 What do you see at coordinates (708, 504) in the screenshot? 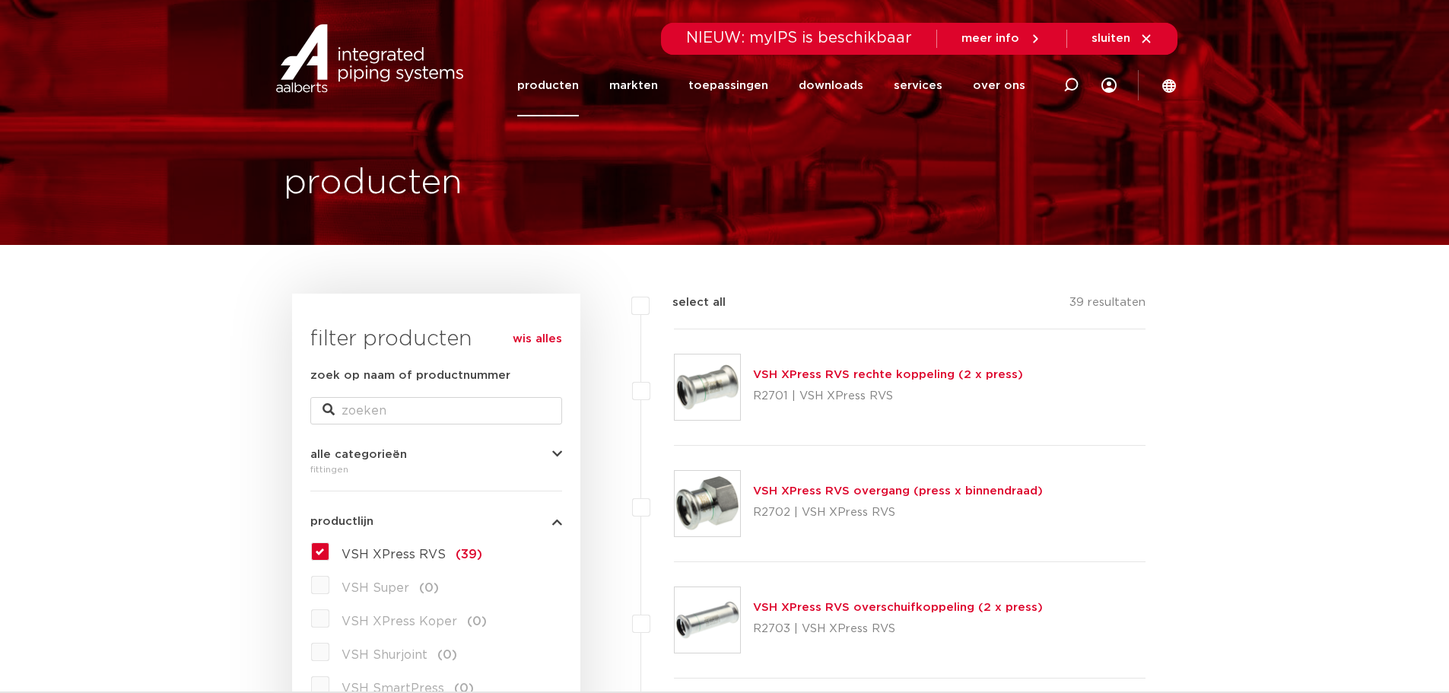
I see `img: Thumbnail for VSH XPress RVS overgang (press x binnendraad)` at bounding box center [708, 504].